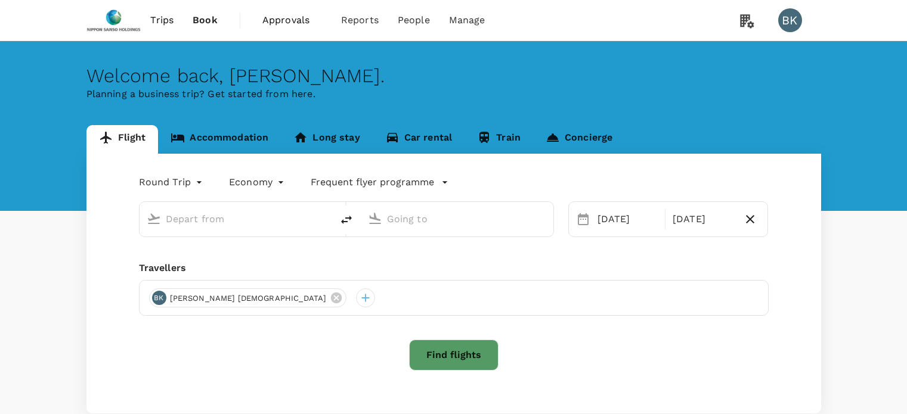 The width and height of the screenshot is (907, 414). I want to click on button: Find flights, so click(454, 355).